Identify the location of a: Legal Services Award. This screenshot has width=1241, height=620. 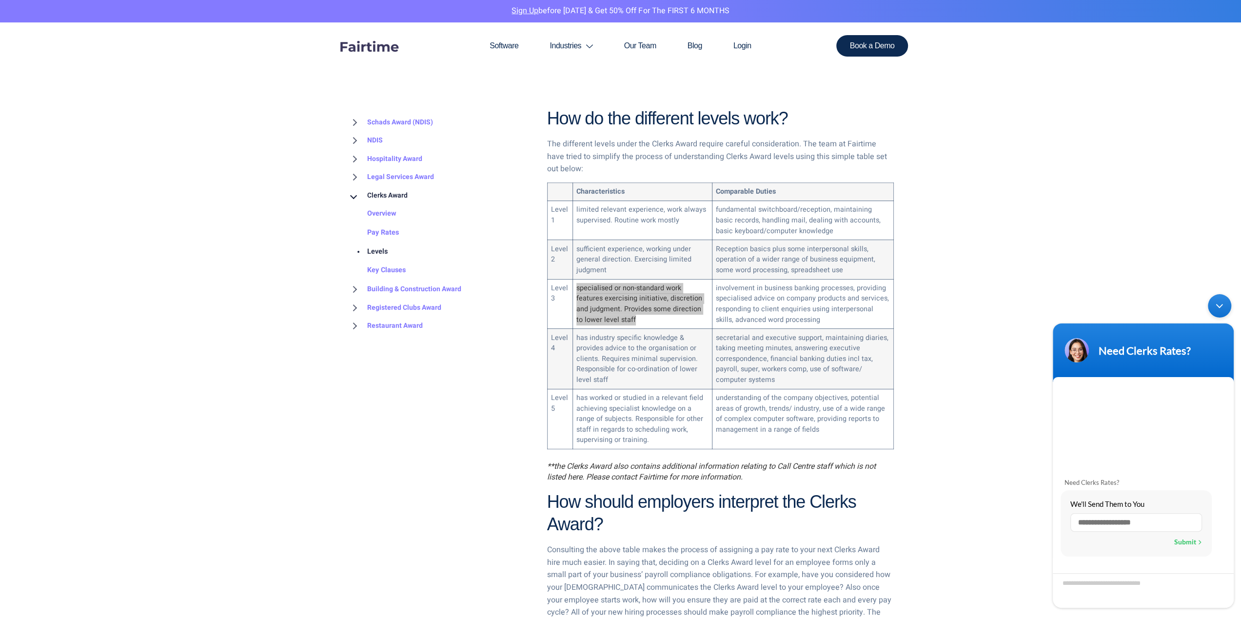
(391, 178).